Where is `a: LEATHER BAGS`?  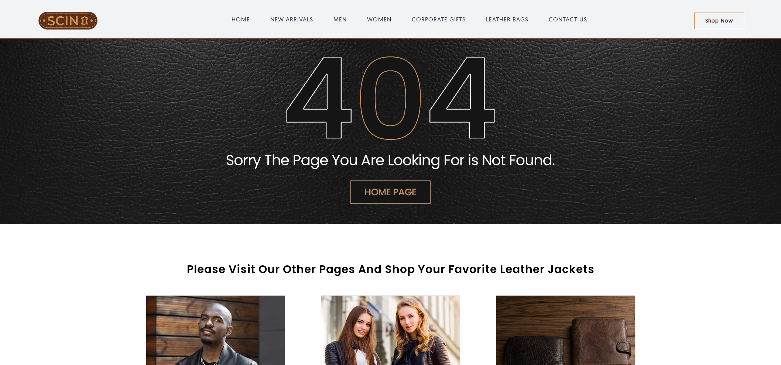
a: LEATHER BAGS is located at coordinates (507, 19).